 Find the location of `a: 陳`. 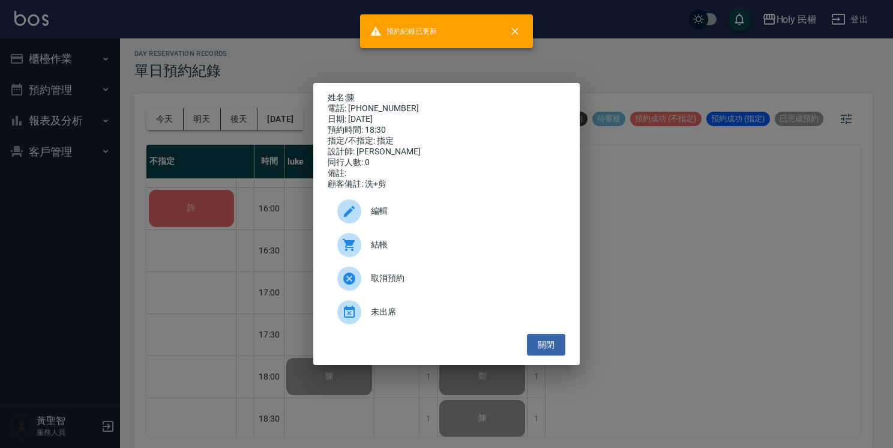

a: 陳 is located at coordinates (351, 97).